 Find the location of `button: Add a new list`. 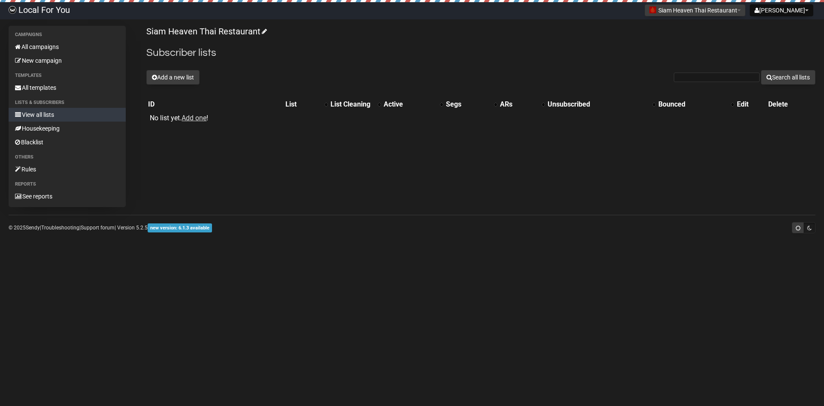

button: Add a new list is located at coordinates (173, 77).